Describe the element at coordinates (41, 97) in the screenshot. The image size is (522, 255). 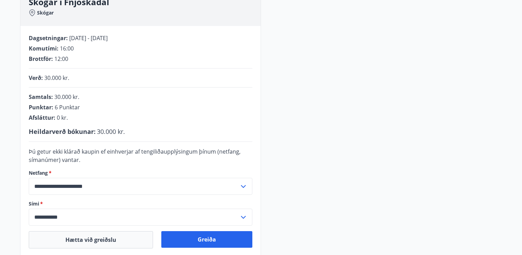
I see `span: Samtals :` at that location.